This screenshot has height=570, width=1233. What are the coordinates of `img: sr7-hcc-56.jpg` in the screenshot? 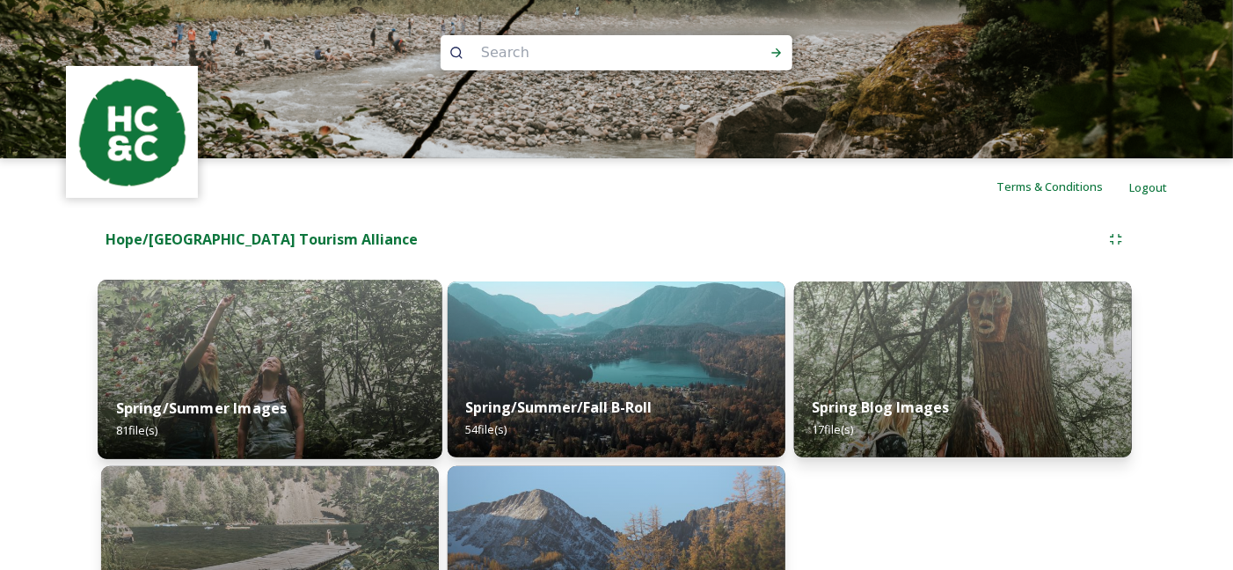 It's located at (963, 369).